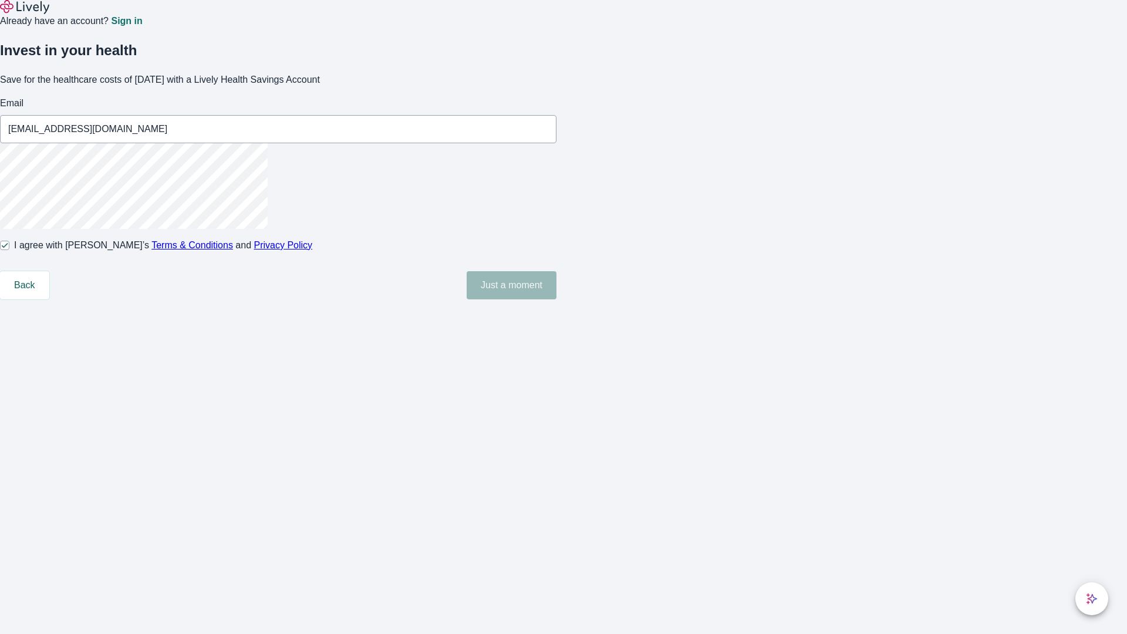 Image resolution: width=1127 pixels, height=634 pixels. Describe the element at coordinates (284, 245) in the screenshot. I see `a: Privacy Policy` at that location.